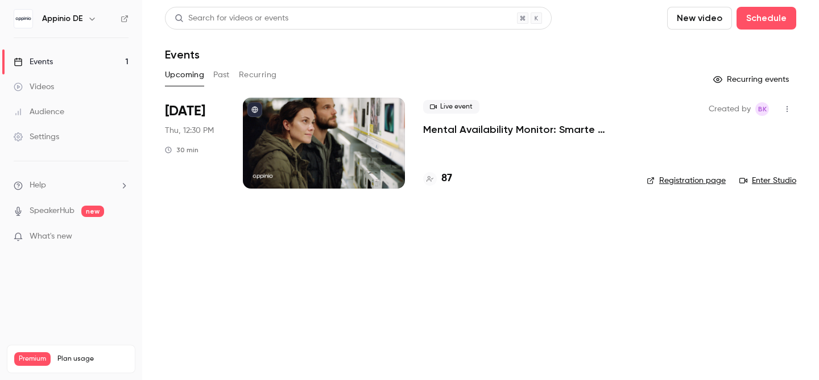 Image resolution: width=819 pixels, height=380 pixels. Describe the element at coordinates (32, 359) in the screenshot. I see `span: Premium` at that location.